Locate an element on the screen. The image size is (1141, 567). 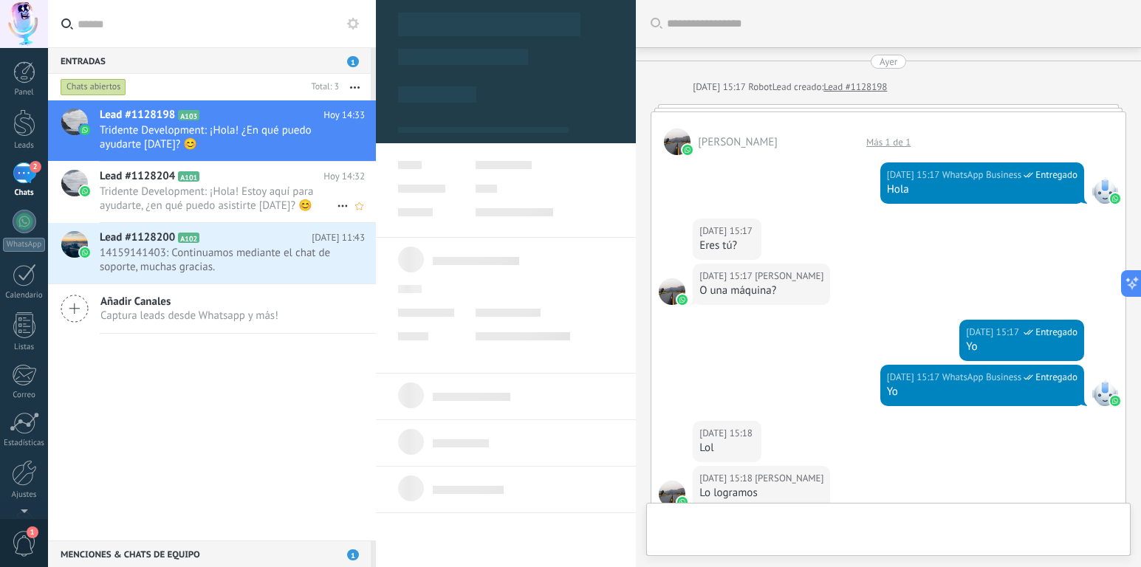
div: Estadísticas is located at coordinates (24, 443).